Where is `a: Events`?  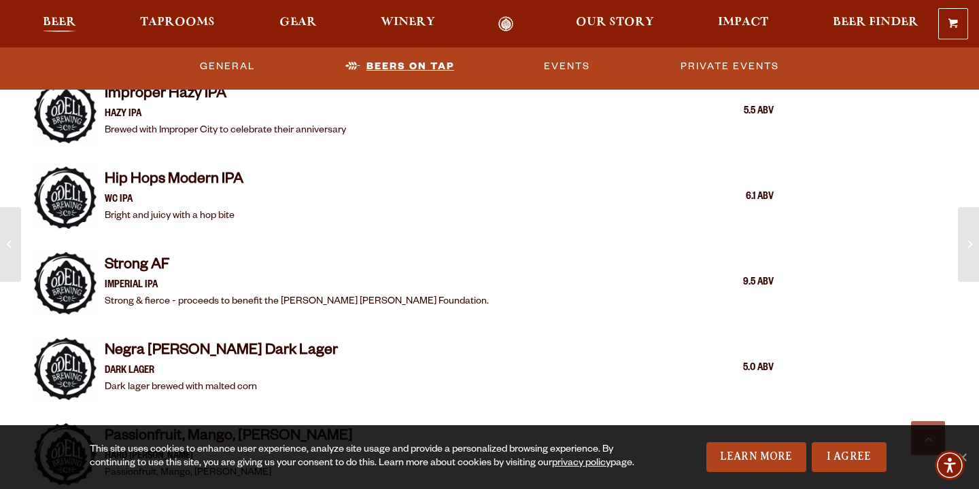 a: Events is located at coordinates (567, 67).